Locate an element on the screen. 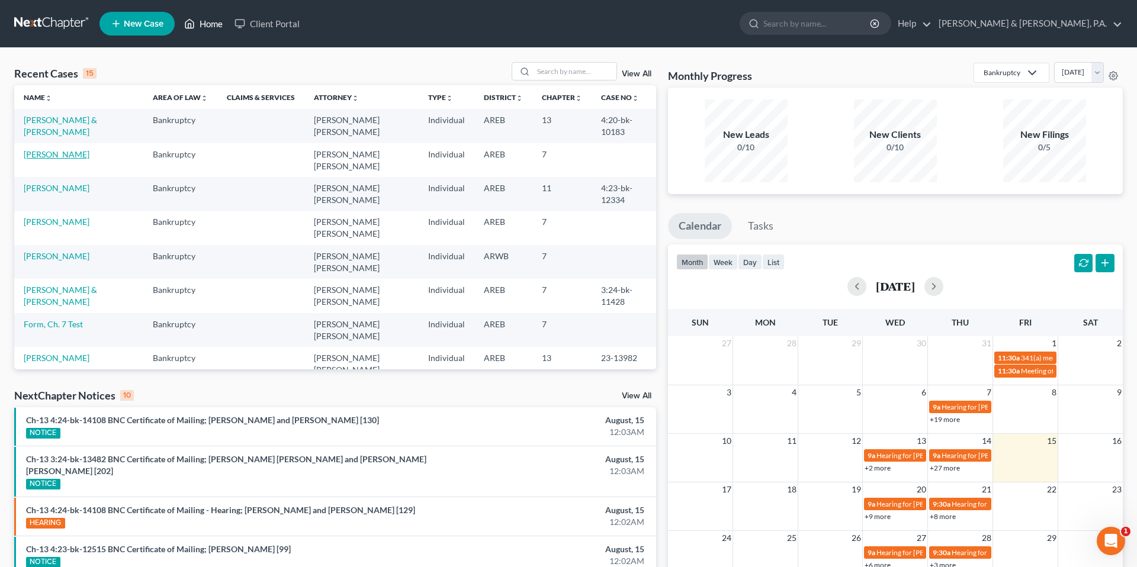  span: 17 is located at coordinates (727, 490).